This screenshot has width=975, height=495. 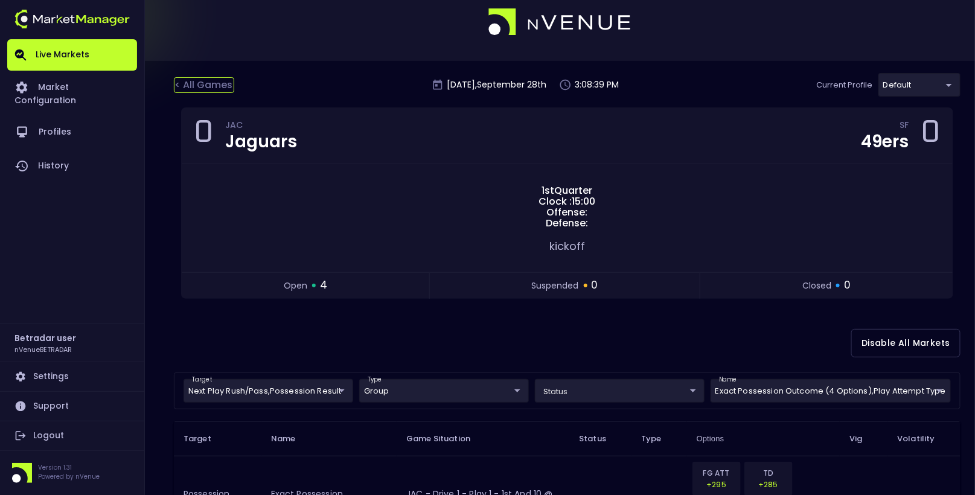 What do you see at coordinates (45, 338) in the screenshot?
I see `h2: Betradar user` at bounding box center [45, 338].